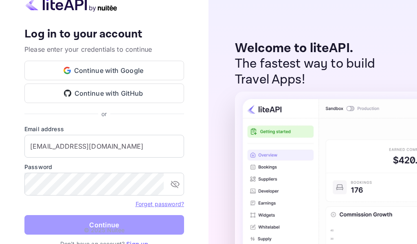  What do you see at coordinates (104, 93) in the screenshot?
I see `button: Continue with GitHub` at bounding box center [104, 93].